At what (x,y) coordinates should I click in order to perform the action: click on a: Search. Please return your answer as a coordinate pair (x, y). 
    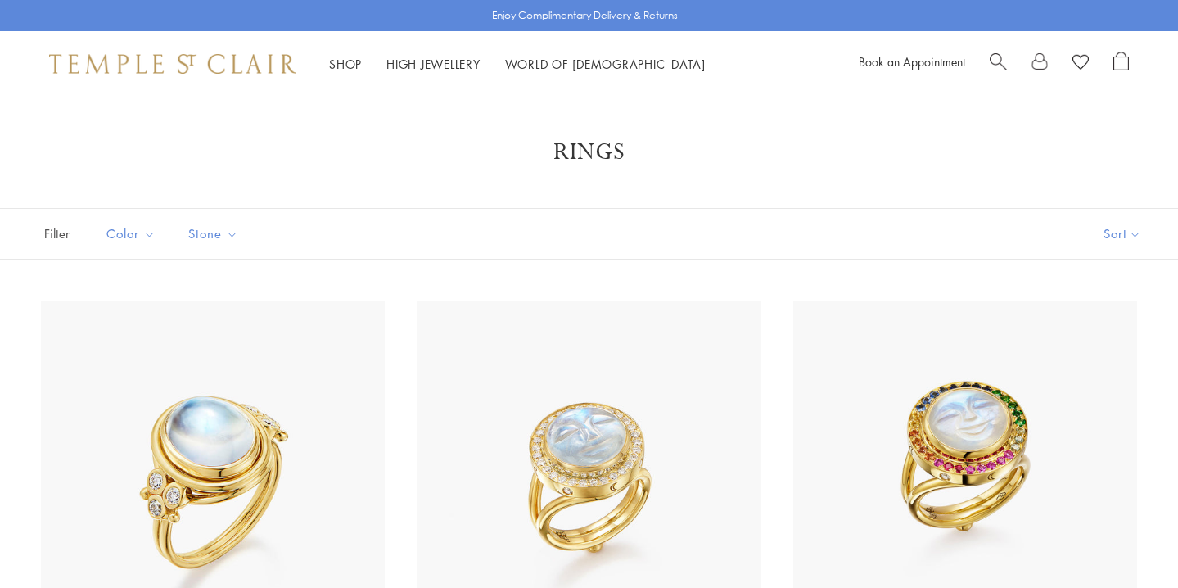
    Looking at the image, I should click on (998, 64).